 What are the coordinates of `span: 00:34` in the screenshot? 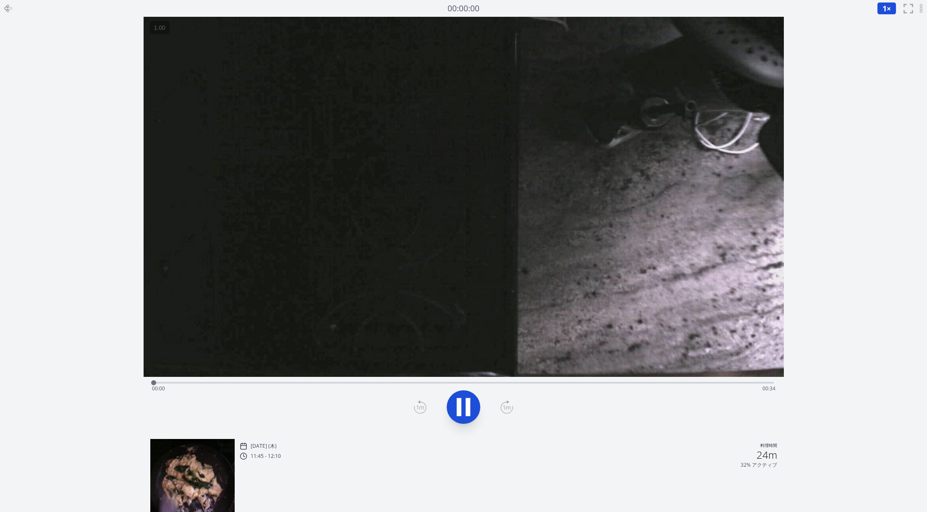 It's located at (768, 388).